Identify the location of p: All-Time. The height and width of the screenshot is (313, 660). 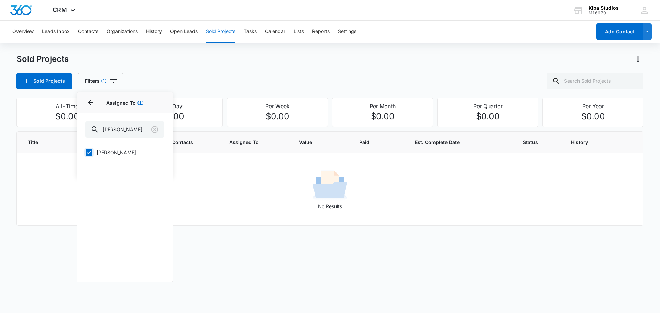
(67, 106).